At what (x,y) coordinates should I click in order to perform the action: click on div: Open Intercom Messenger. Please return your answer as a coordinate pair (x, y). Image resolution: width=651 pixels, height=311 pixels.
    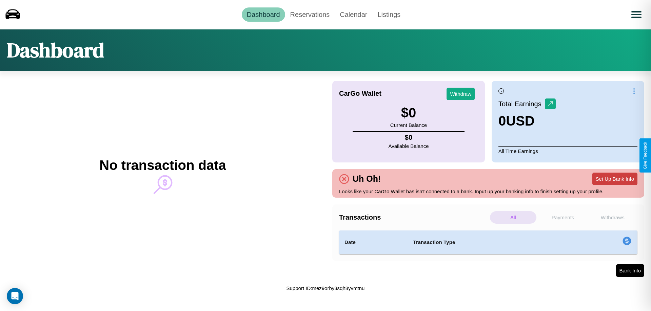
    Looking at the image, I should click on (15, 297).